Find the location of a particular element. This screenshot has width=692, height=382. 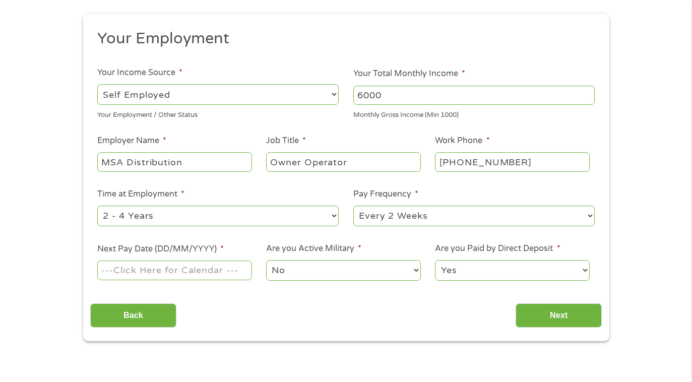

label: Are you Active Military is located at coordinates (314, 248).